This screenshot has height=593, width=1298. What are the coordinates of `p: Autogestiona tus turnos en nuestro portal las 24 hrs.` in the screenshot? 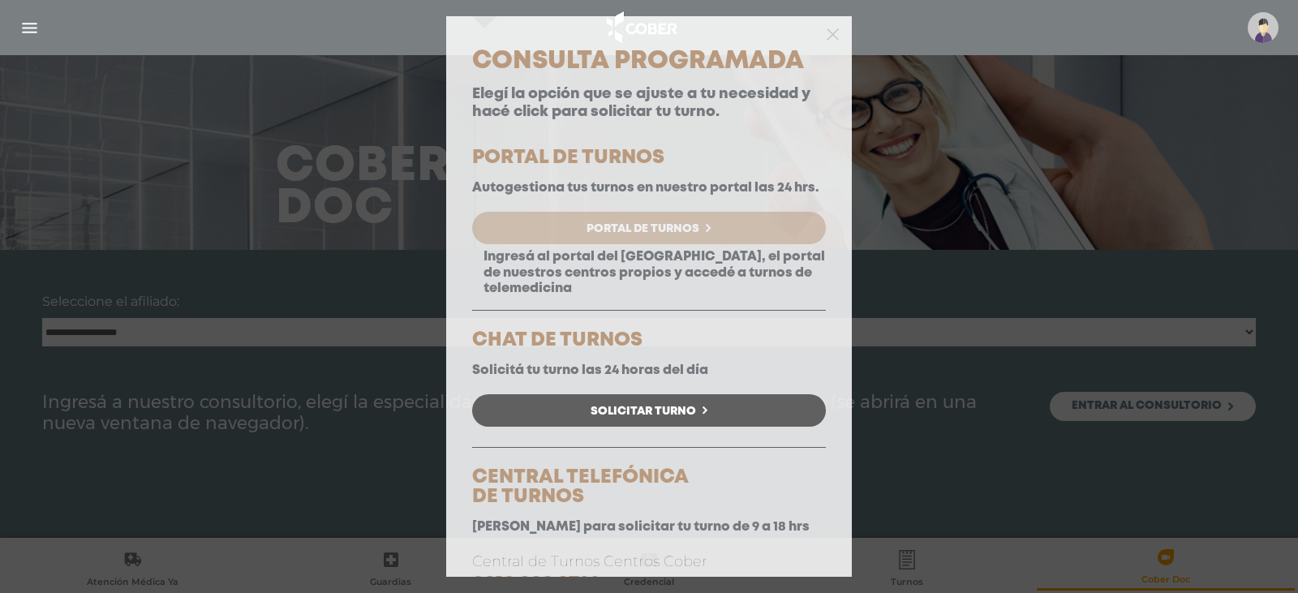 It's located at (649, 187).